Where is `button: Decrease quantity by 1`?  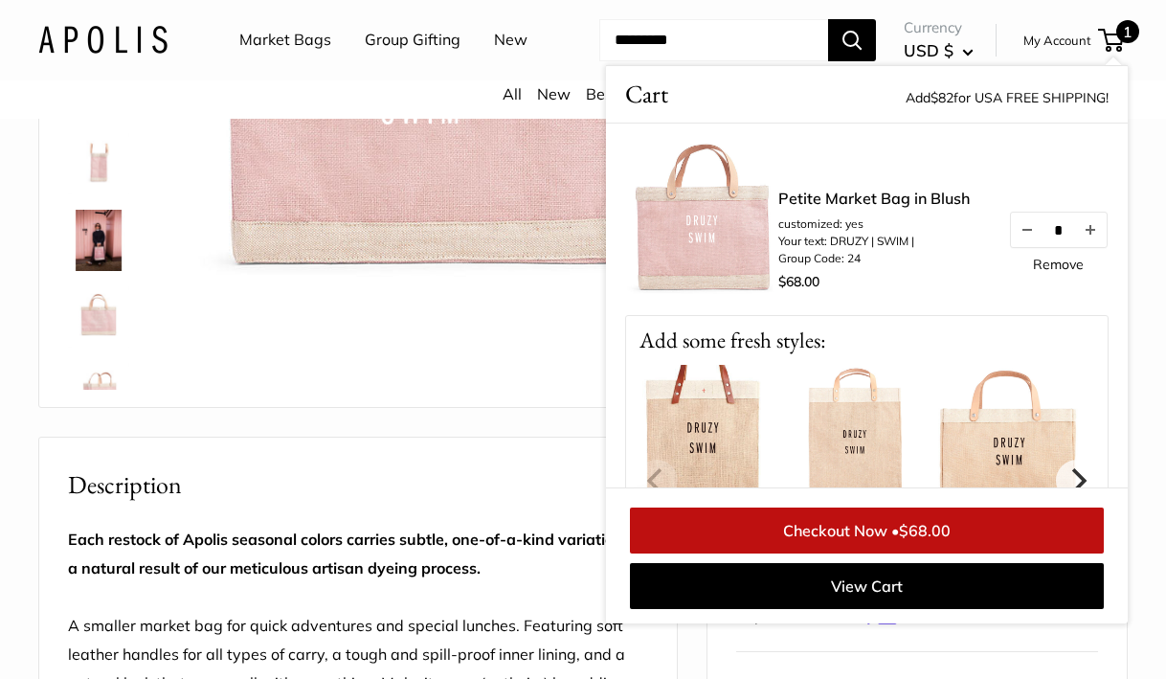 button: Decrease quantity by 1 is located at coordinates (1027, 230).